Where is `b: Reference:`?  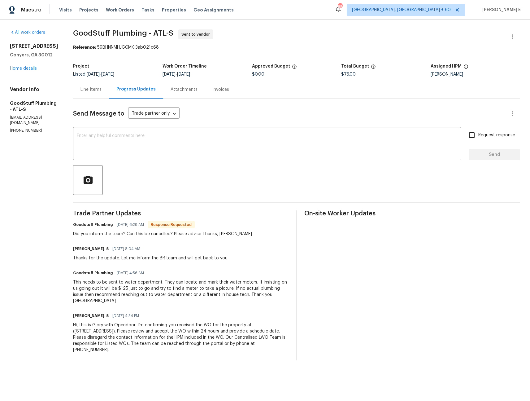
b: Reference: is located at coordinates (85, 47).